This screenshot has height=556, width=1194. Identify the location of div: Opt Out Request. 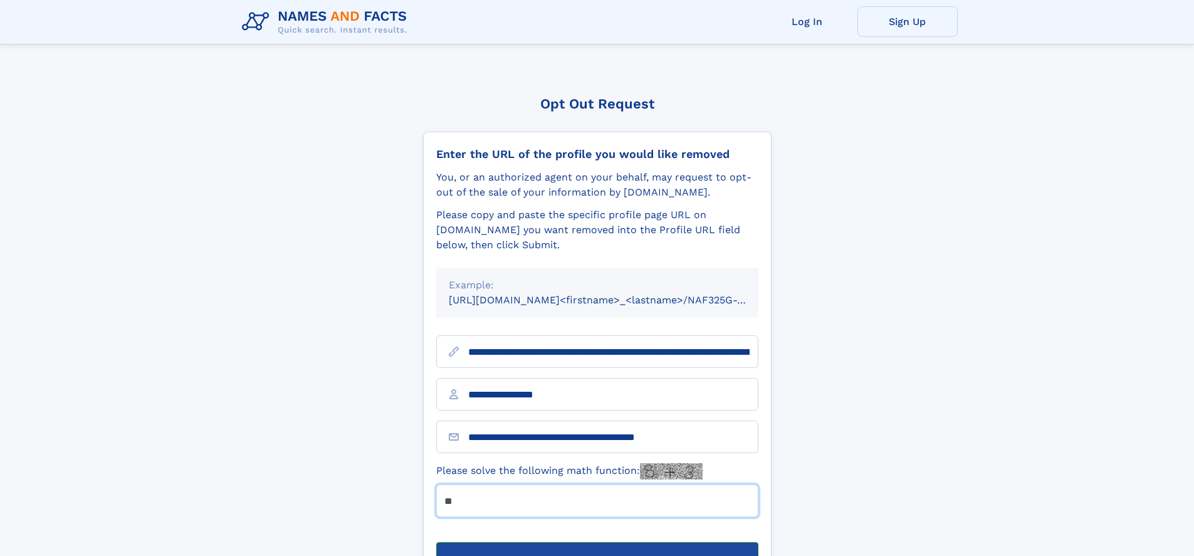
(597, 103).